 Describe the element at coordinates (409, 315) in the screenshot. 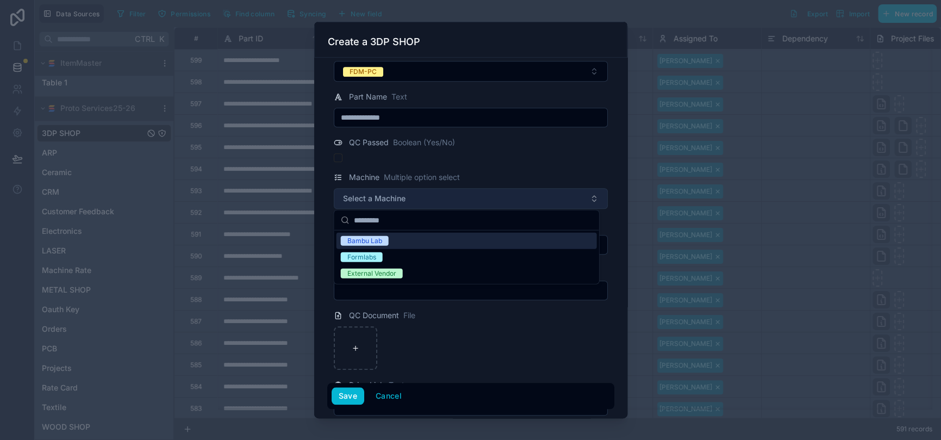

I see `span: File` at that location.